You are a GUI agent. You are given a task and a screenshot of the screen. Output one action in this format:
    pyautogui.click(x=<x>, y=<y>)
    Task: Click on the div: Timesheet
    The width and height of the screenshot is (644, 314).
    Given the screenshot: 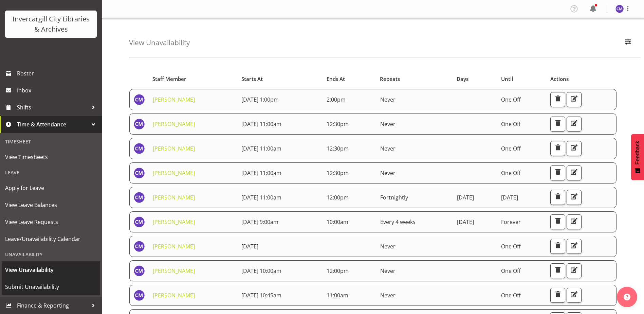 What is the action you would take?
    pyautogui.click(x=51, y=141)
    